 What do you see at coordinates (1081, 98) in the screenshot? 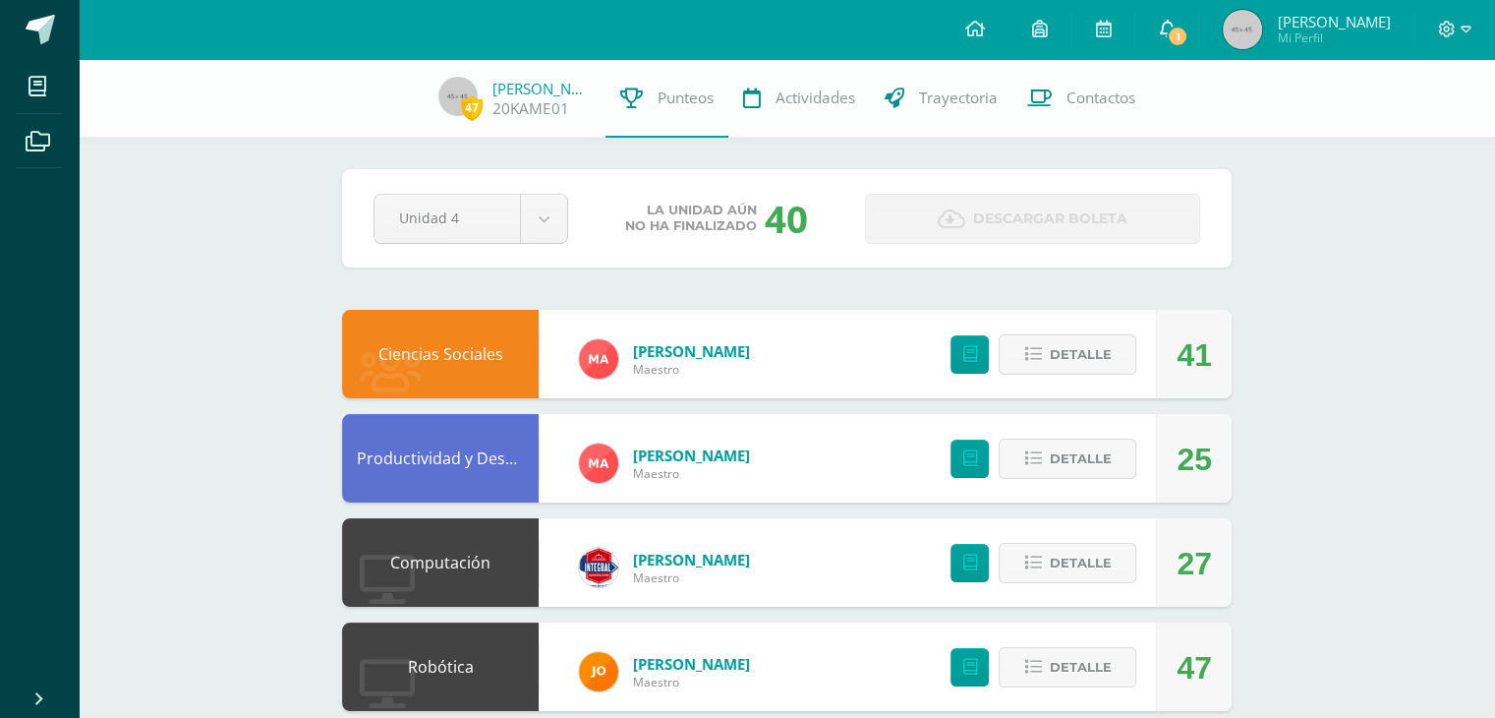
I see `a: Contactos` at bounding box center [1081, 98].